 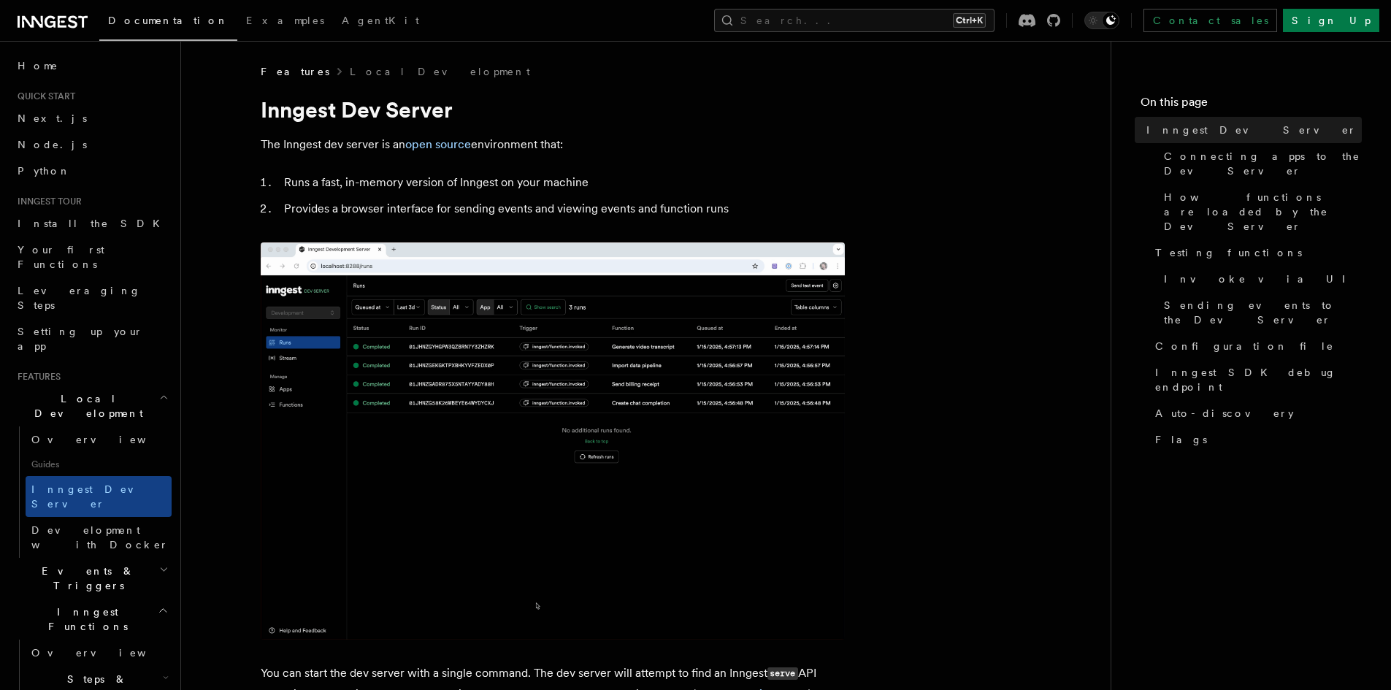 What do you see at coordinates (562, 209) in the screenshot?
I see `li: Provides a browser interface for sending events and viewing events and function runs` at bounding box center [562, 209].